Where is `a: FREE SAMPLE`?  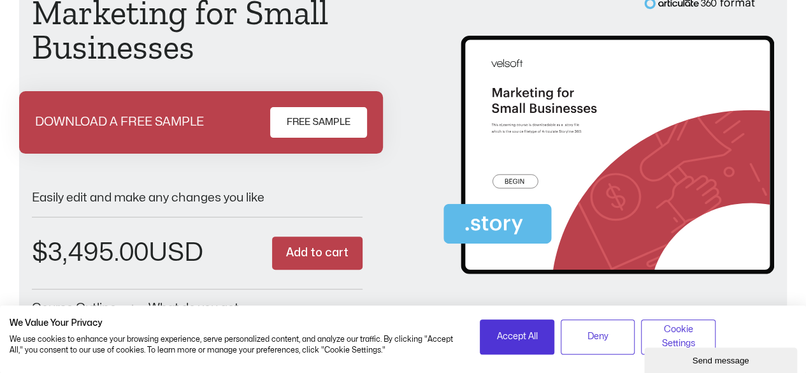
a: FREE SAMPLE is located at coordinates (319, 122).